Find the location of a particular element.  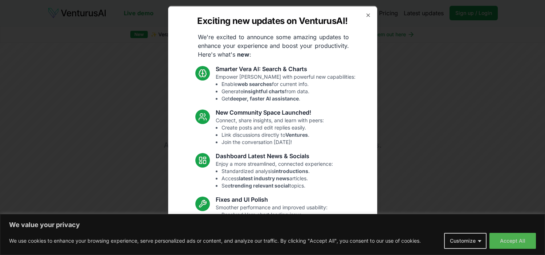

li: Access articles. is located at coordinates (277, 178).